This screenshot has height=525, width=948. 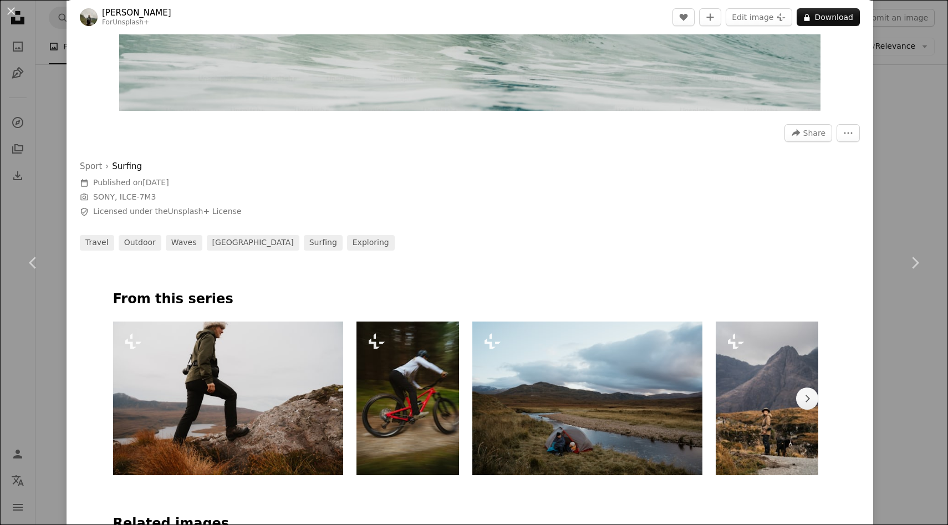 I want to click on button: SONY, ILCE-7M3, so click(x=124, y=197).